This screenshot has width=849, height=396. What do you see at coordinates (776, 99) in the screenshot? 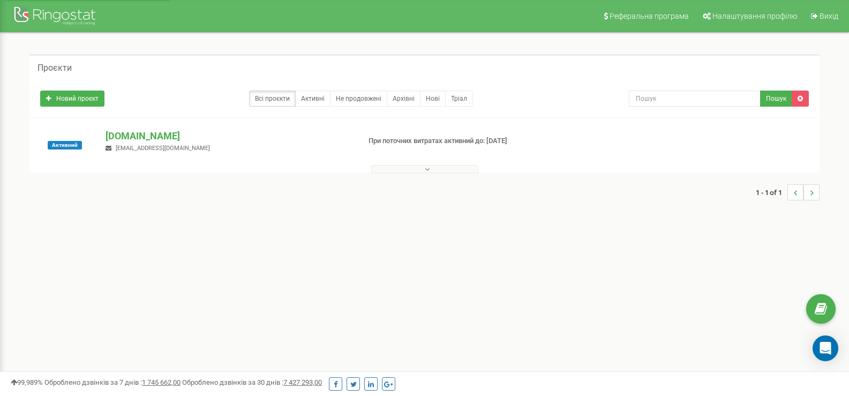
I see `button: Пошук` at bounding box center [776, 99].